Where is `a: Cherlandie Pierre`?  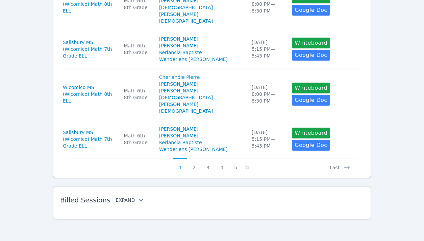 a: Cherlandie Pierre is located at coordinates (179, 77).